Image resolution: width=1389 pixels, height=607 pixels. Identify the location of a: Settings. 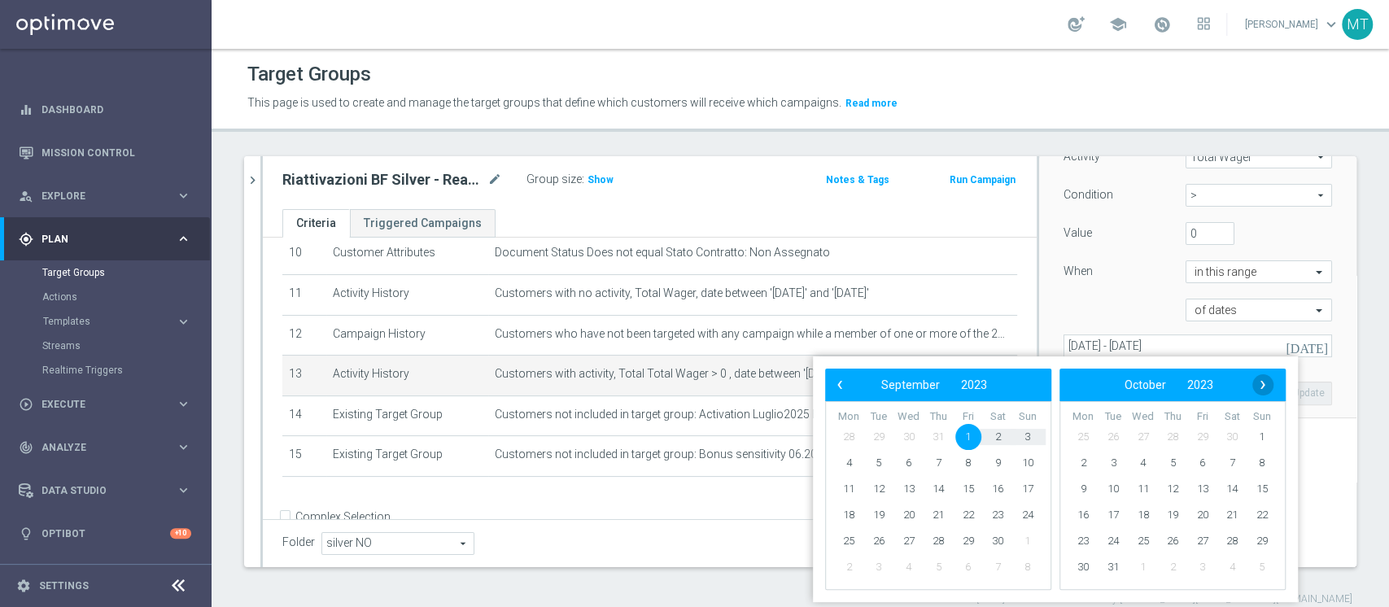
(63, 586).